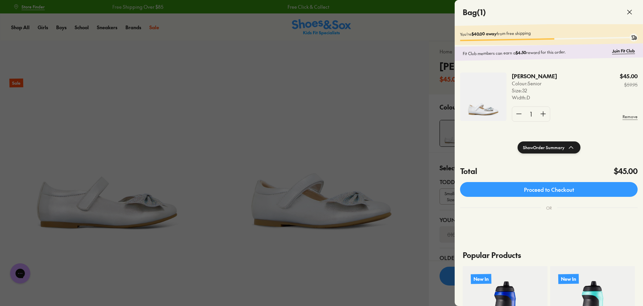 The width and height of the screenshot is (643, 306). I want to click on b: $40.00 away, so click(484, 34).